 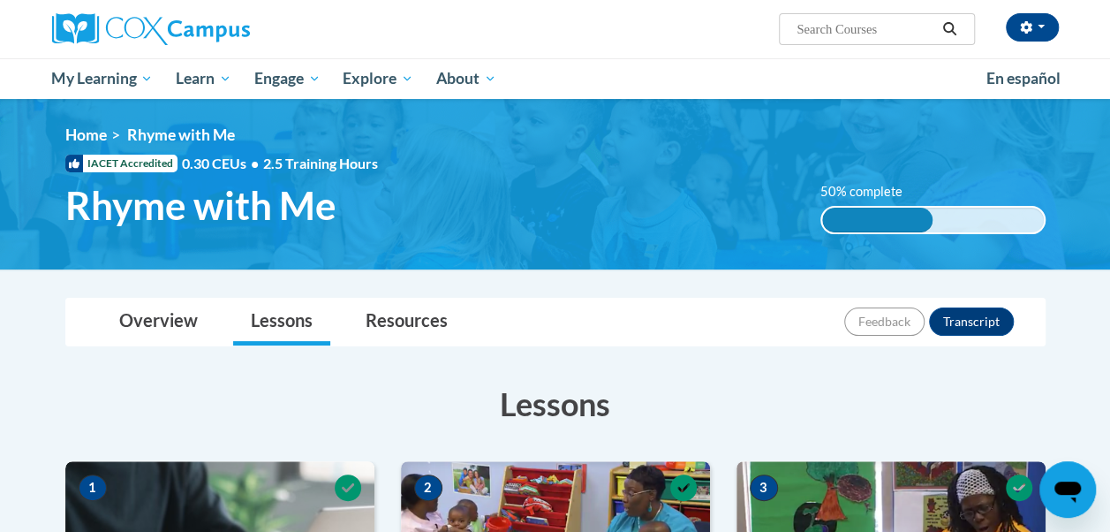 What do you see at coordinates (428, 487) in the screenshot?
I see `span: 2` at bounding box center [428, 487].